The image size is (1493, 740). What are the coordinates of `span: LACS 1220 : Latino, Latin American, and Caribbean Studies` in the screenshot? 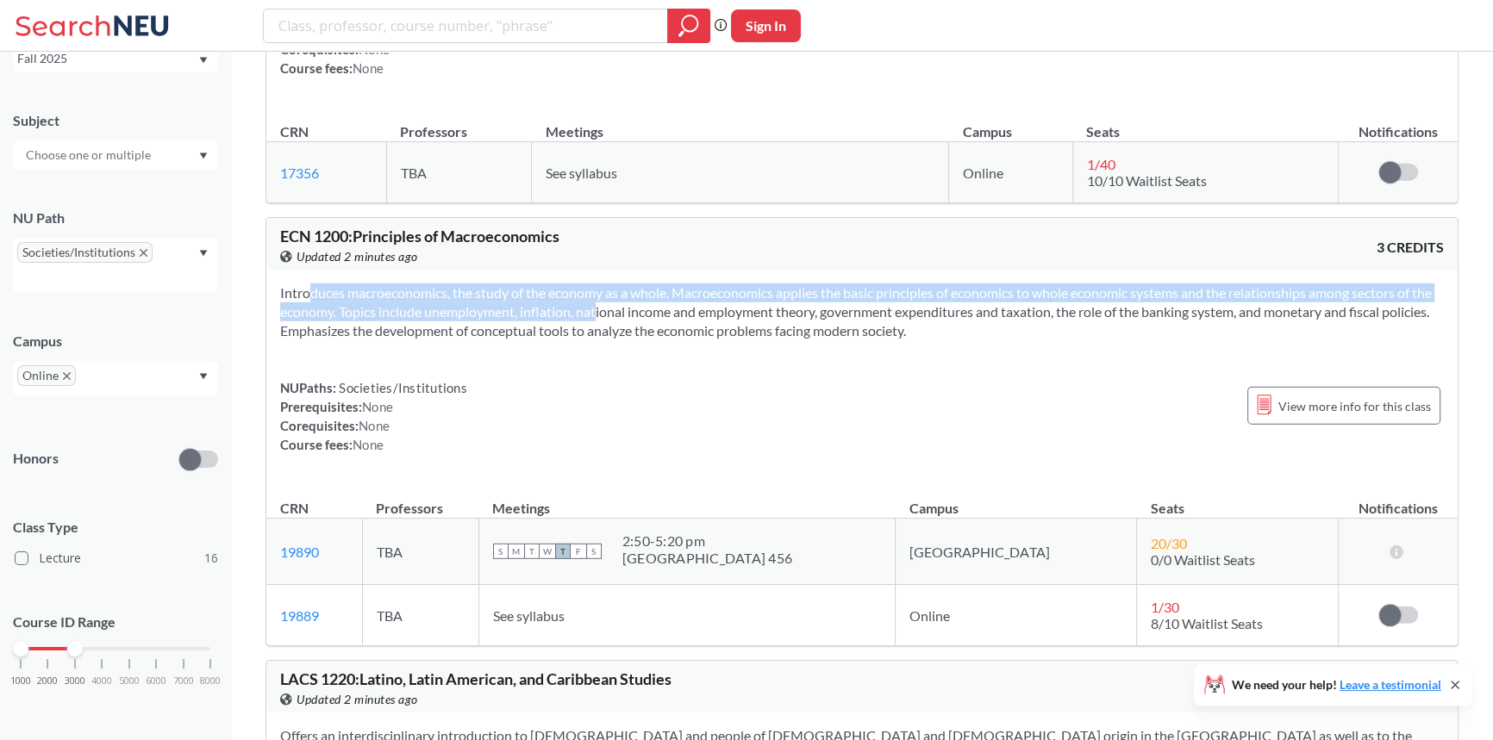 It's located at (476, 679).